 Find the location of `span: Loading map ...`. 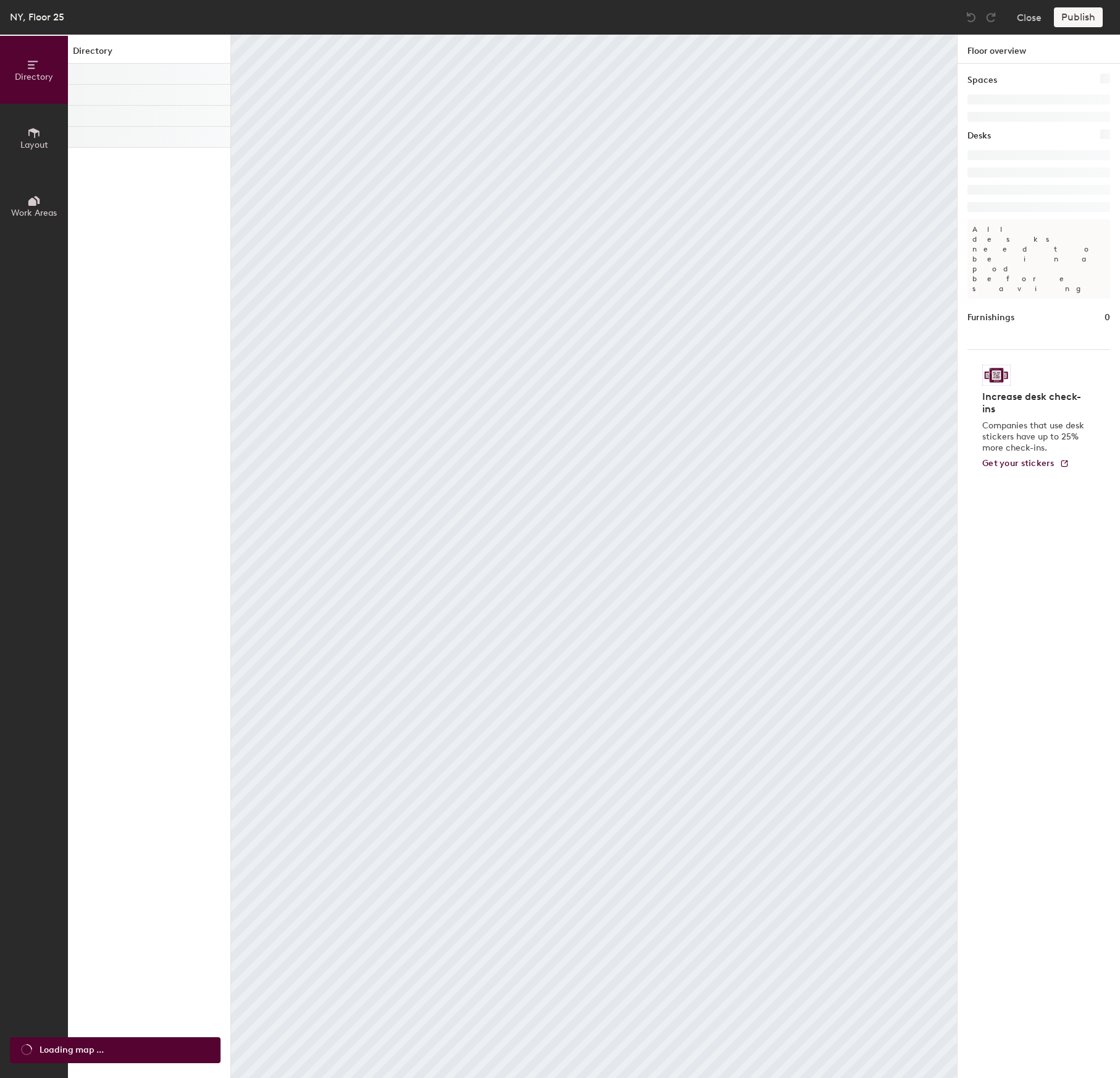

span: Loading map ... is located at coordinates (72, 1050).